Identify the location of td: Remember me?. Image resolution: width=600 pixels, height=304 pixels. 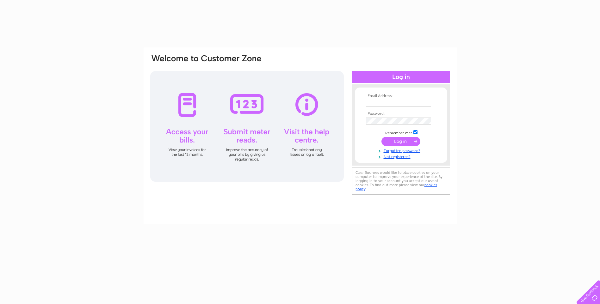
(401, 133).